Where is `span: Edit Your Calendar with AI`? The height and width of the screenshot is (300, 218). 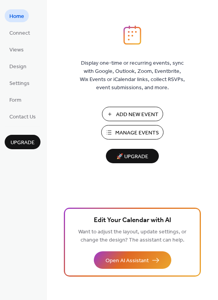
span: Edit Your Calendar with AI is located at coordinates (133, 221).